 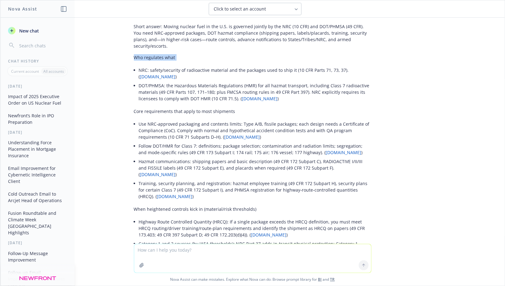 What do you see at coordinates (37, 256) in the screenshot?
I see `button: Follow-Up Message Improvement` at bounding box center [37, 256].